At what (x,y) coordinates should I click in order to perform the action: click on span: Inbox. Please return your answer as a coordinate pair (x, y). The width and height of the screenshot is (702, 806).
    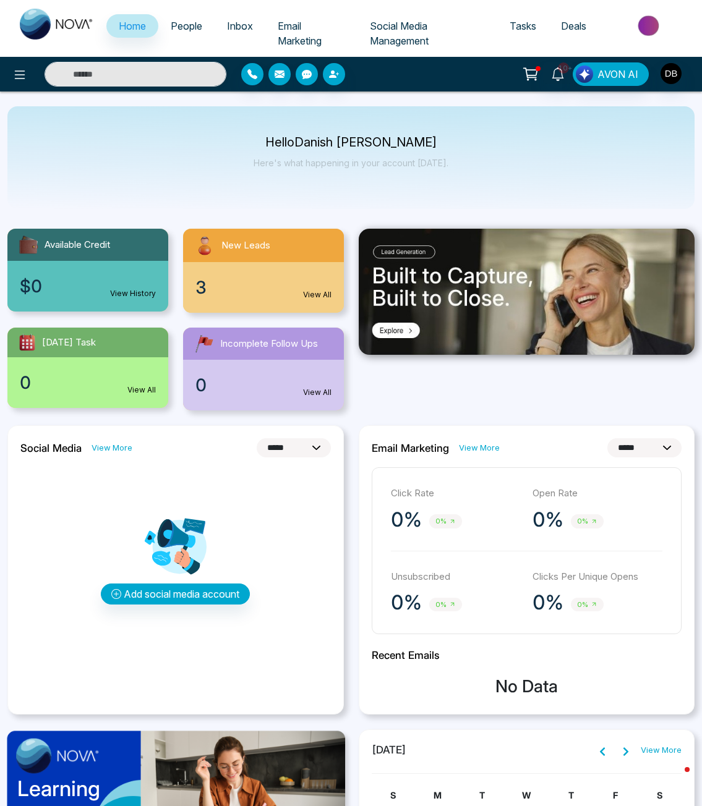
    Looking at the image, I should click on (240, 26).